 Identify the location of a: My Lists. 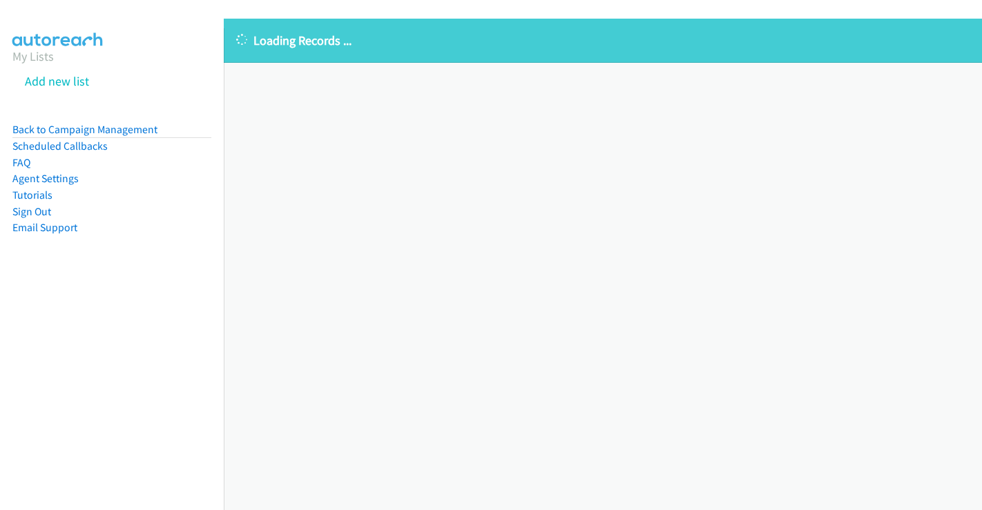
(33, 56).